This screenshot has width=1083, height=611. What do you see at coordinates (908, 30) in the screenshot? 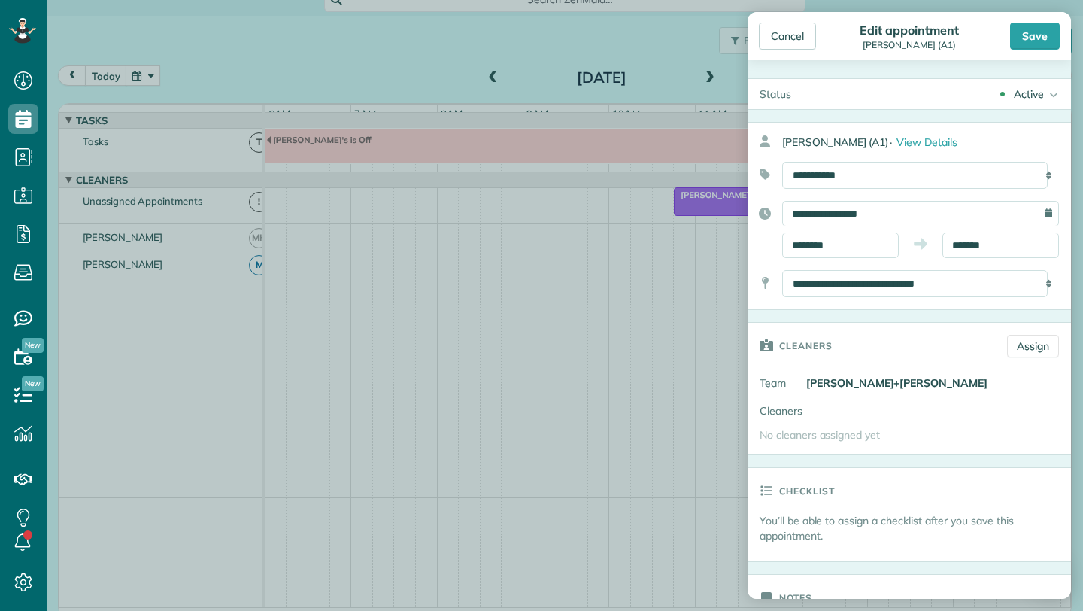
I see `div: Edit appointment` at bounding box center [908, 30].